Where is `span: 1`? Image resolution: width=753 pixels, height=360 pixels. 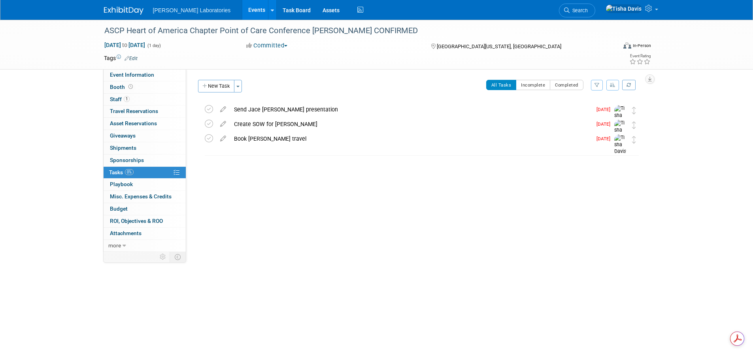
span: 1 is located at coordinates (127, 99).